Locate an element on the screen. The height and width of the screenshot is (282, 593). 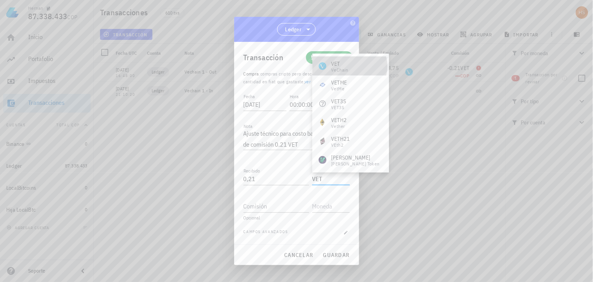
div: VeChain is located at coordinates (340, 70).